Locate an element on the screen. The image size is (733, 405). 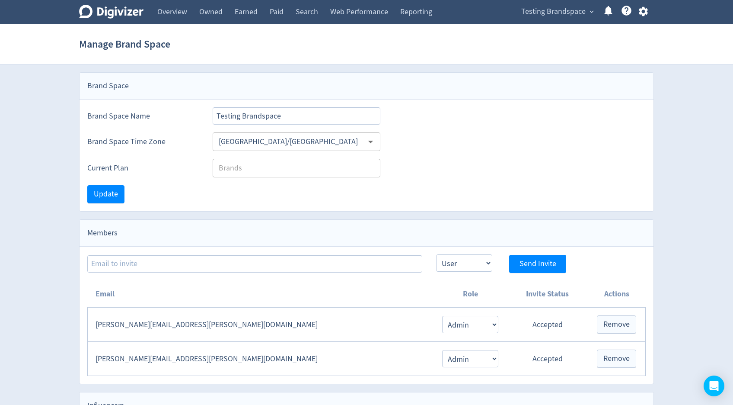
label: Brand Space Time Zone is located at coordinates (143, 141).